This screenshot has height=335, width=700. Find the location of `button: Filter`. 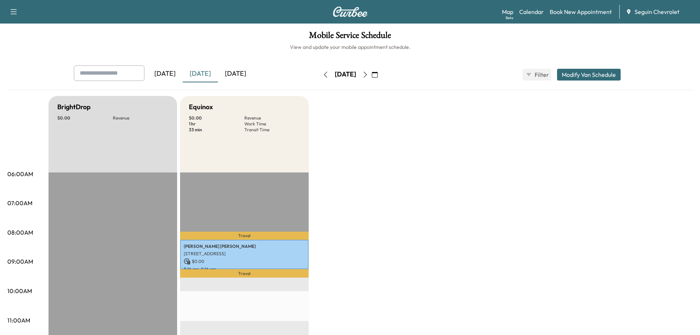

button: Filter is located at coordinates (537, 75).